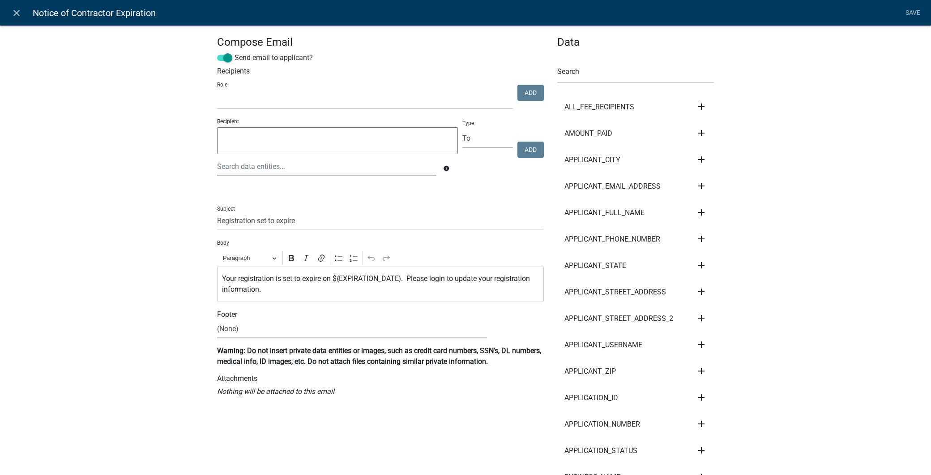  I want to click on div: Editor toolbar, so click(381, 257).